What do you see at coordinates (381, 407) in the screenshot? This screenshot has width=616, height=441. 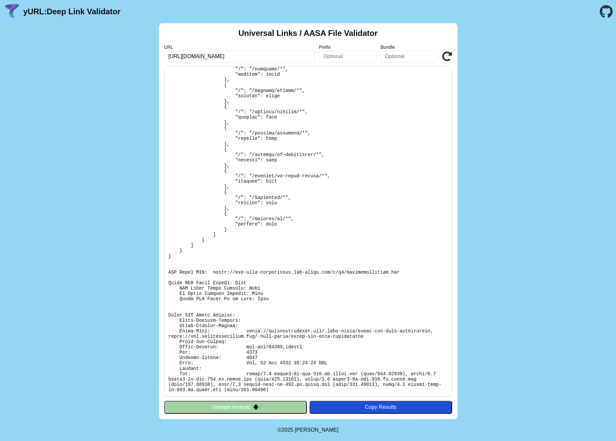 I see `div: Copy Results` at bounding box center [381, 407].